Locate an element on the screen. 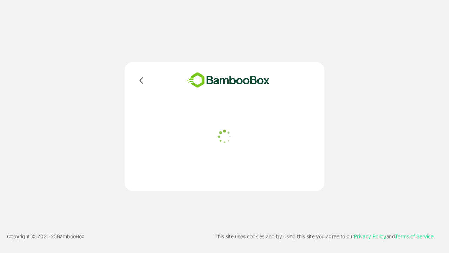  img: bamboobox is located at coordinates (228, 80).